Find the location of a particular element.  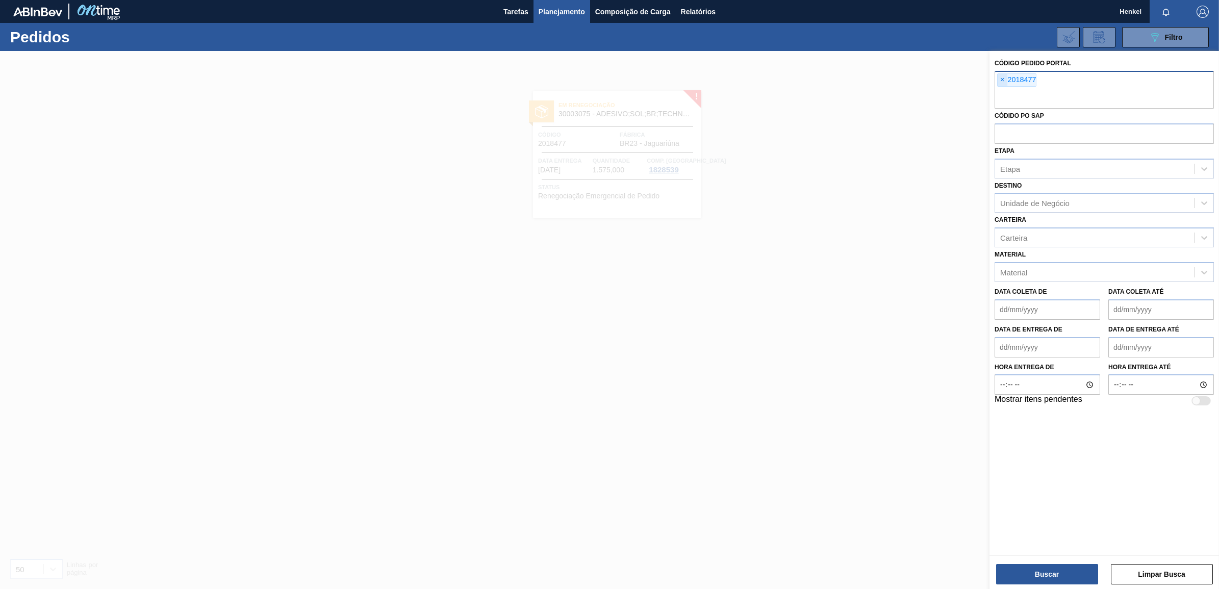

span: Planejamento is located at coordinates (561, 12).